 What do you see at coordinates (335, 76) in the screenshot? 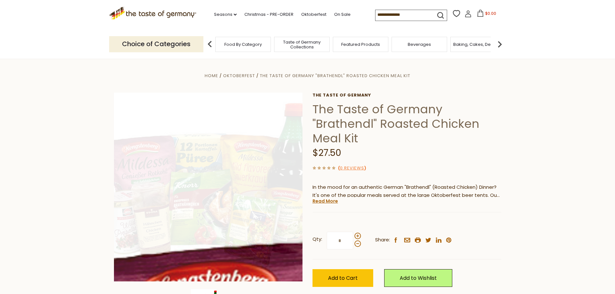
I see `span: The Taste of Germany "Brathendl" Roasted Chicken Meal Kit` at bounding box center [335, 76].